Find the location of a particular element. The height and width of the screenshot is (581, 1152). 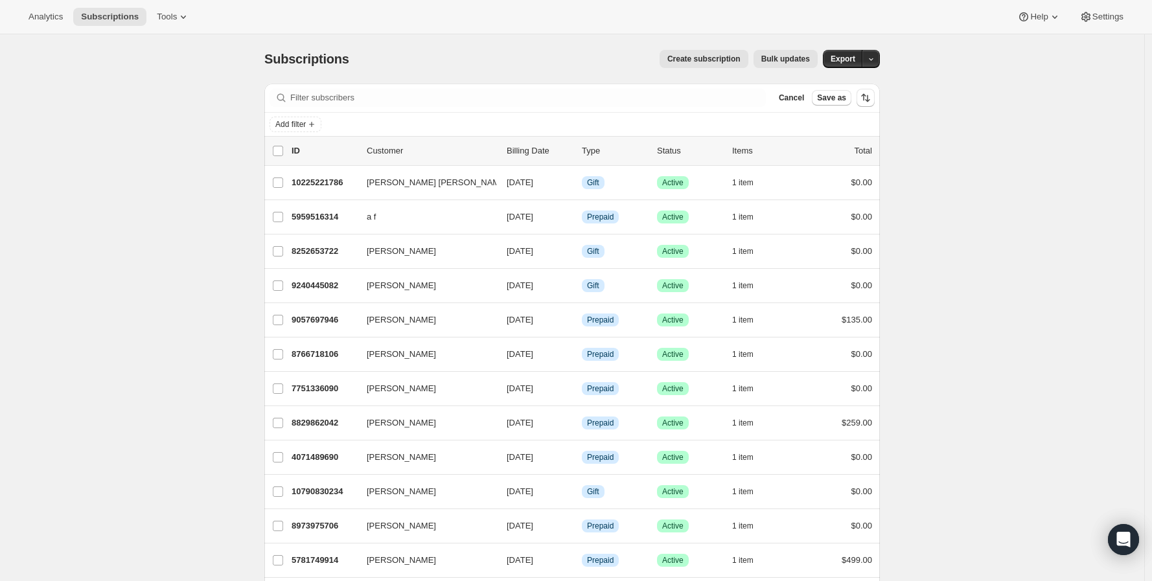

p: ID is located at coordinates (324, 151).